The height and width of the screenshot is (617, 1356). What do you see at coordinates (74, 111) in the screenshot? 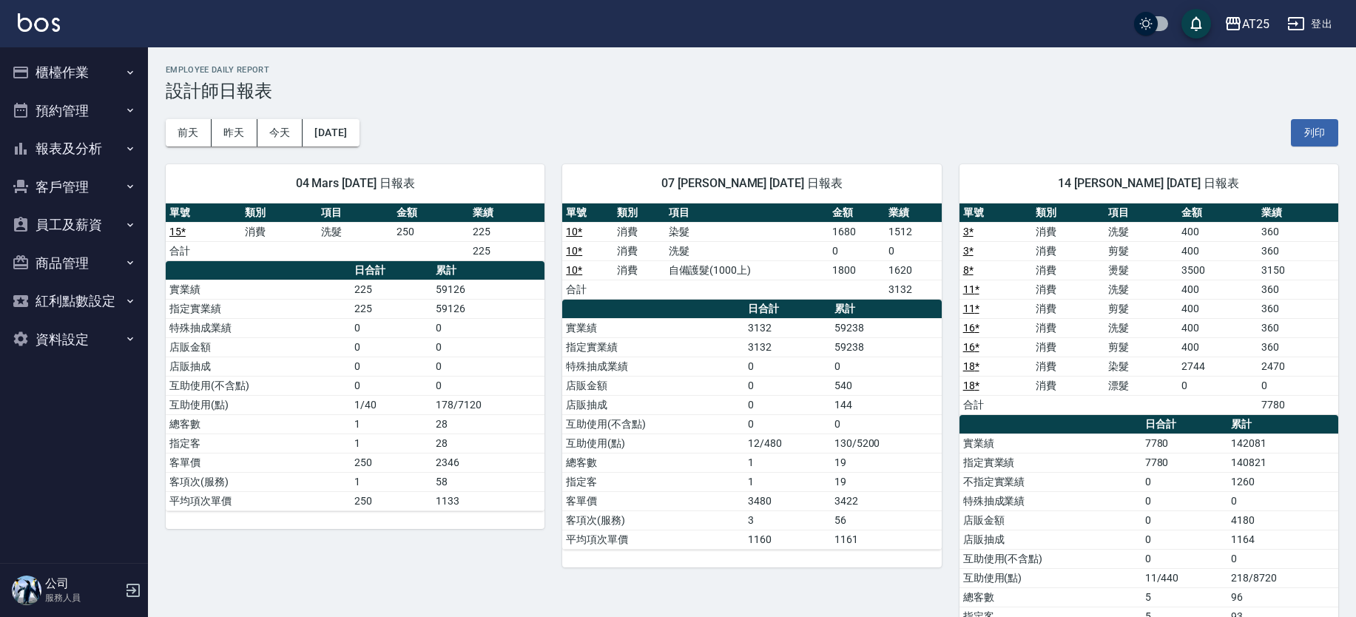
I see `button: 預約管理` at bounding box center [74, 111].